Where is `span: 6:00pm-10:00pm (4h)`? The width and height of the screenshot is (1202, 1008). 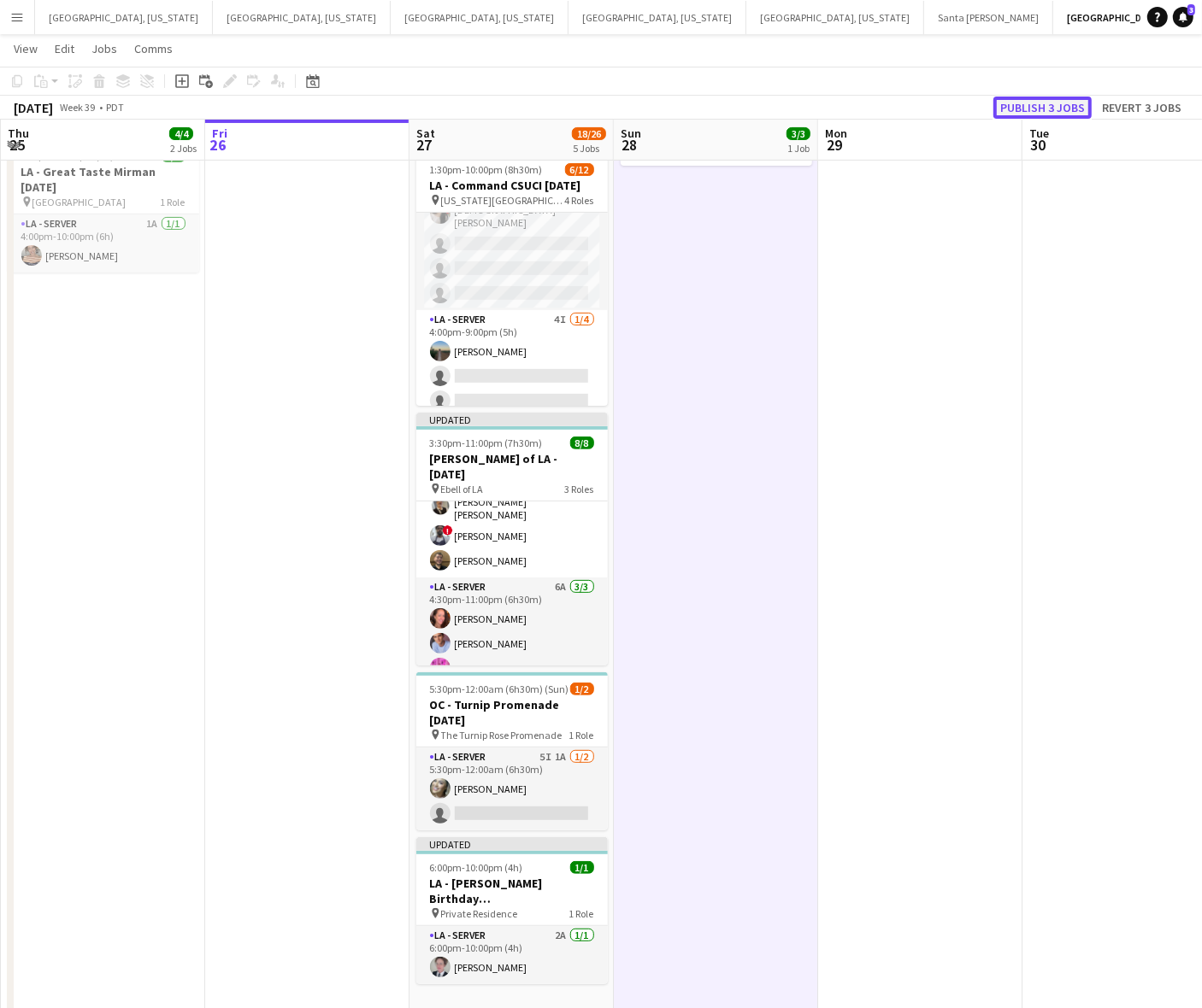
span: 6:00pm-10:00pm (4h) is located at coordinates (476, 867).